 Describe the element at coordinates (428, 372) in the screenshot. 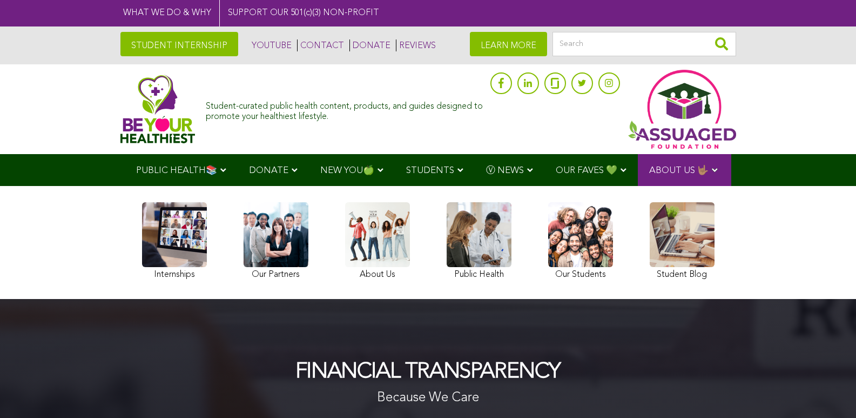

I see `h1: Financial Transparency` at that location.